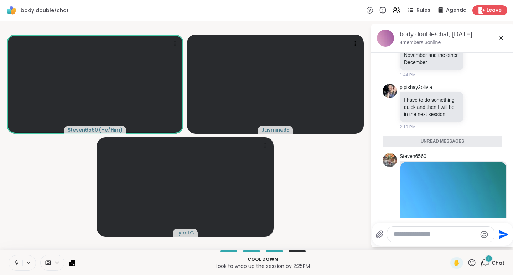  Describe the element at coordinates (263, 267) in the screenshot. I see `p: Look to wrap up the session by 2:25PM` at that location.